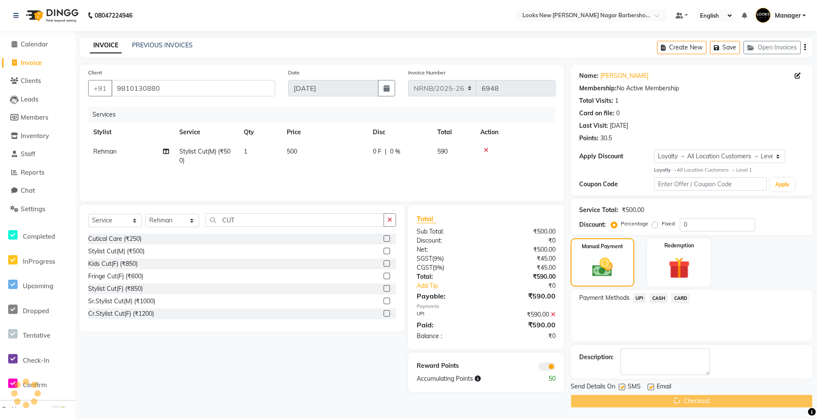 The image size is (817, 419). I want to click on div: All Location Customers → Level 1, so click(728, 170).